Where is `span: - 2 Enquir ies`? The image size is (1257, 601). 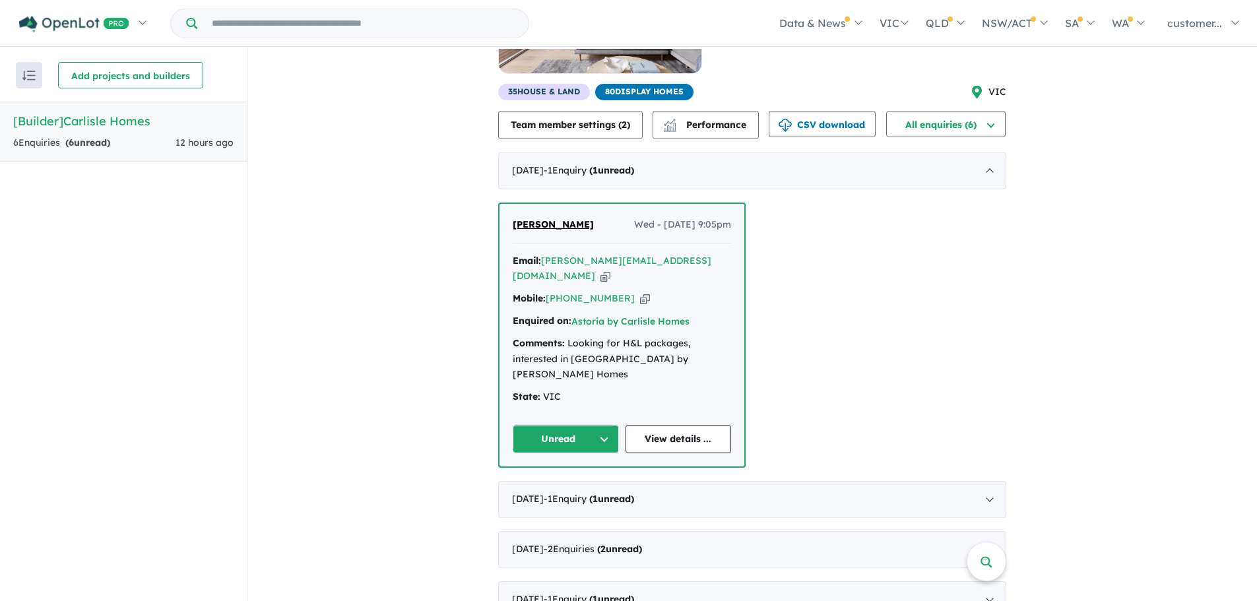 span: - 2 Enquir ies is located at coordinates (593, 549).